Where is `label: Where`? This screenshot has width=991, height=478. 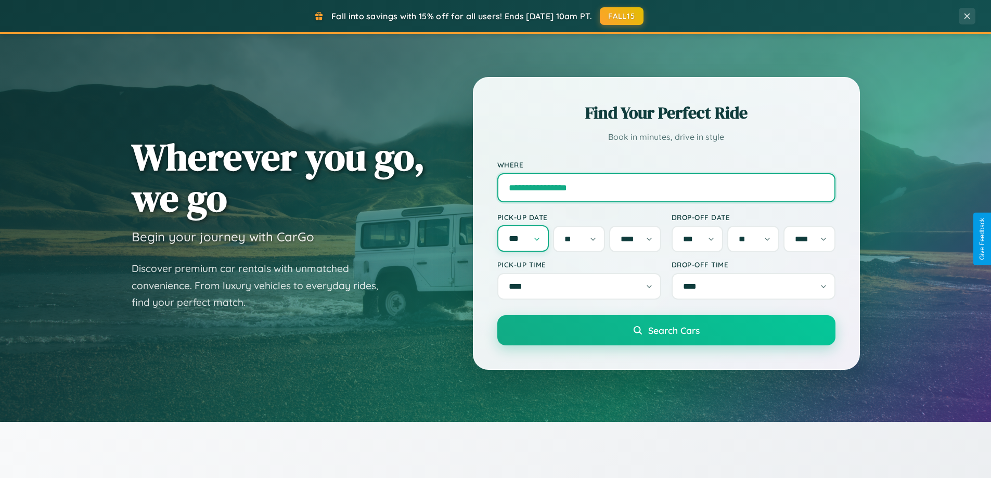 label: Where is located at coordinates (666, 164).